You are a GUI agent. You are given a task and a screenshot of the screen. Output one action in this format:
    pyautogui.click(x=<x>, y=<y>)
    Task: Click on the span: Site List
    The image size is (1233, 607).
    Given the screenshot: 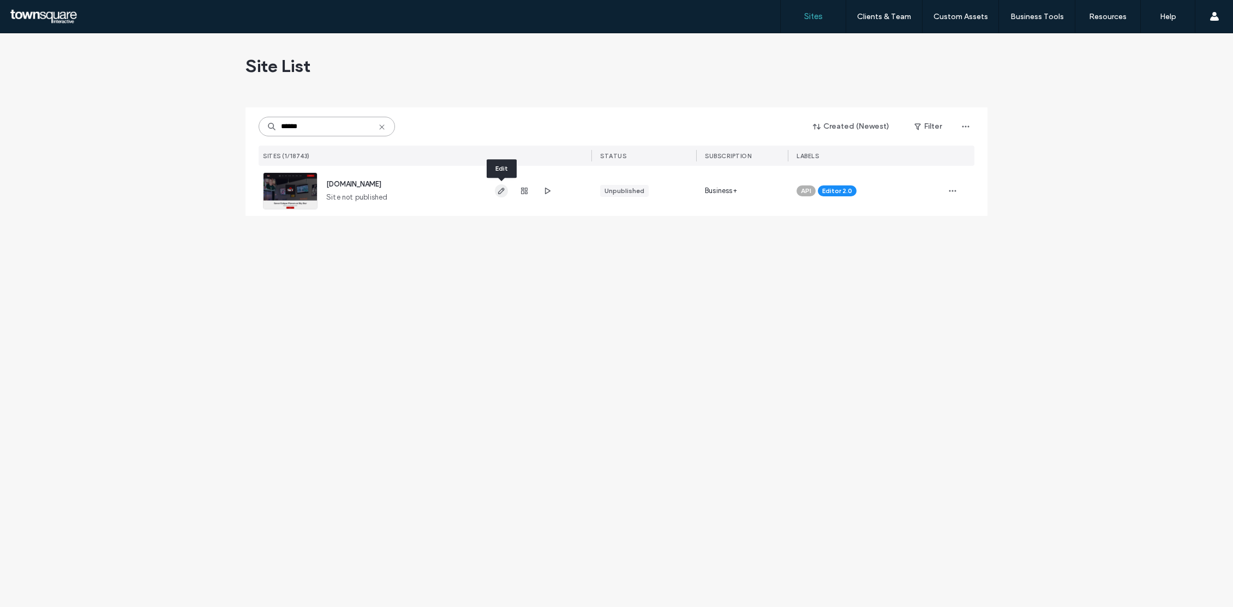 What is the action you would take?
    pyautogui.click(x=278, y=66)
    